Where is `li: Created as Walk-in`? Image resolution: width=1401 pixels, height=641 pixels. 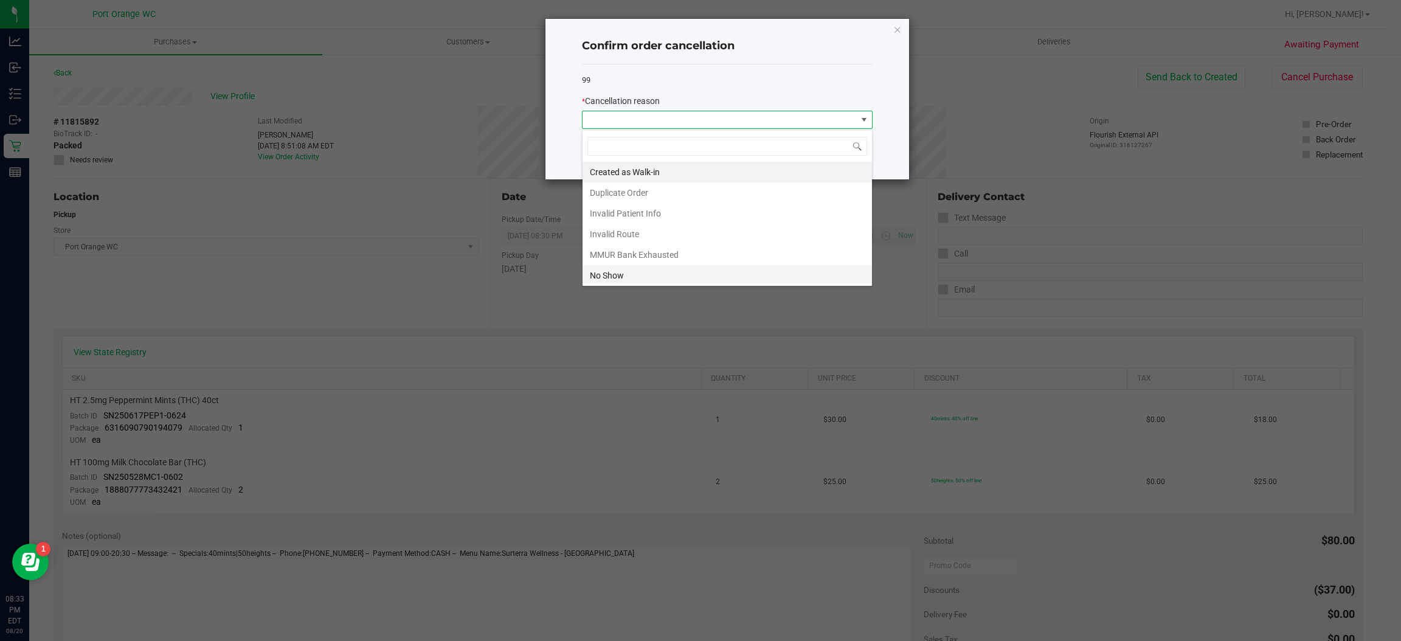
li: Created as Walk-in is located at coordinates (727, 172).